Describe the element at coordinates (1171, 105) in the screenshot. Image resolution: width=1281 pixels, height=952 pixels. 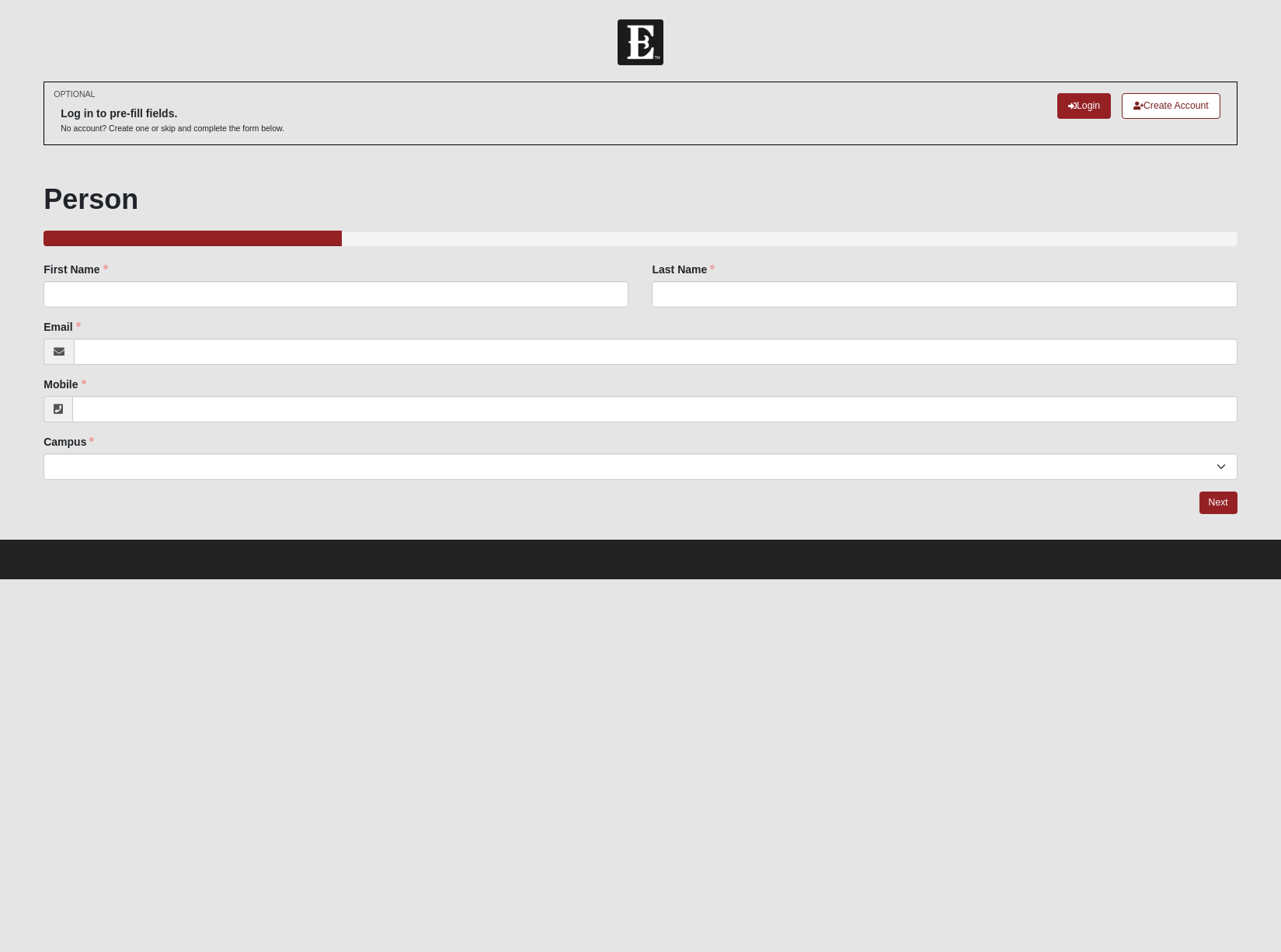
I see `a: Create Account` at that location.